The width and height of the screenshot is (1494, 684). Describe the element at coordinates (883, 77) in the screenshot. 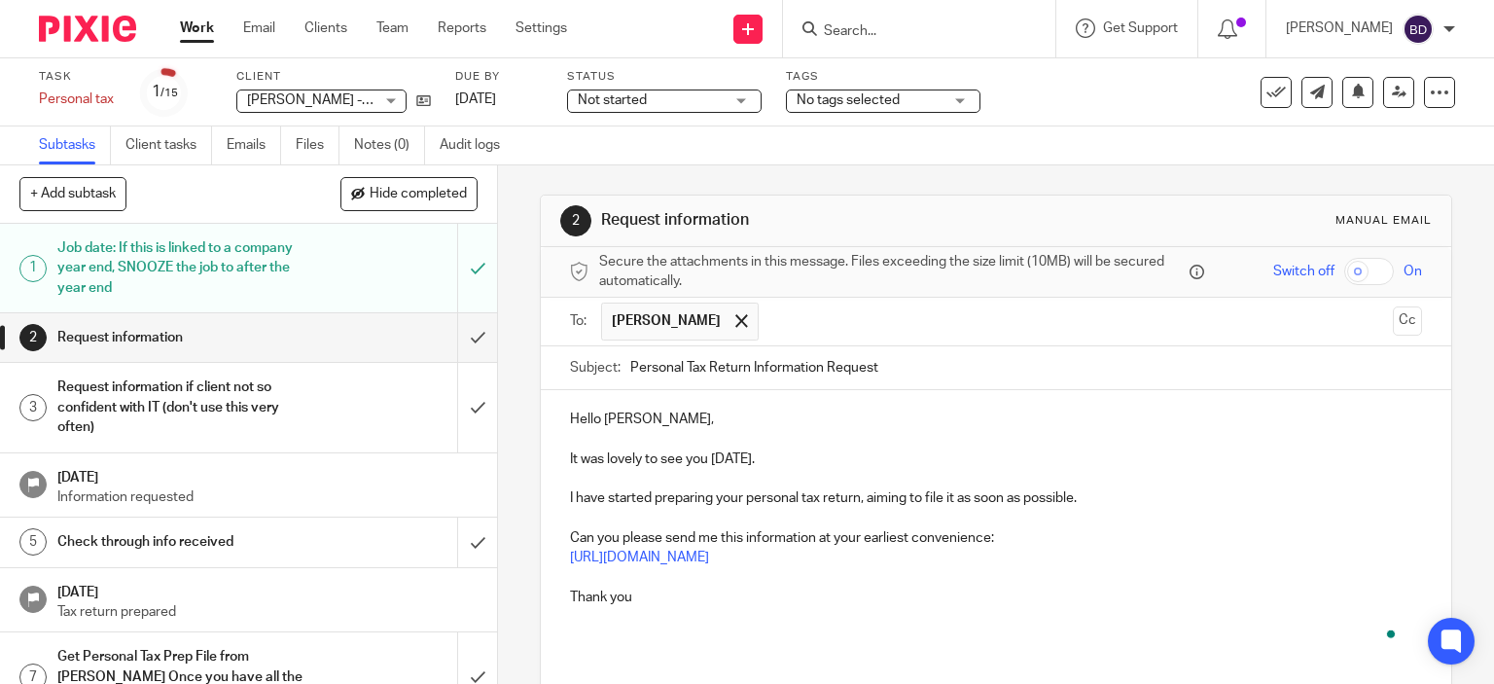

I see `label: Tags` at that location.